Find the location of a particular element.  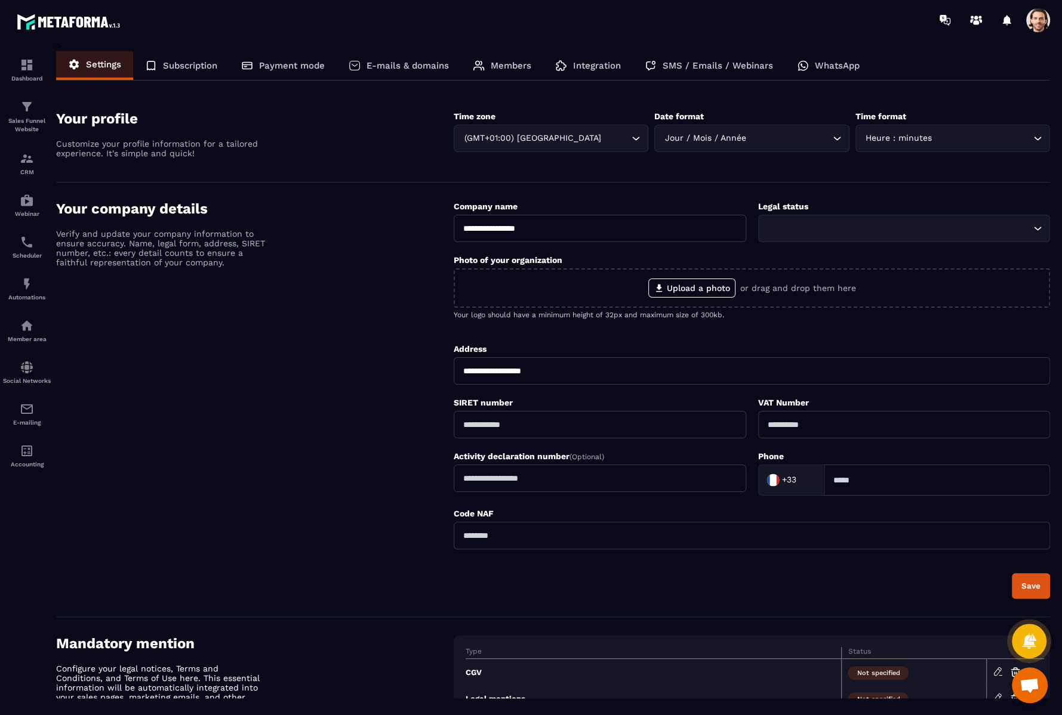

p: Subscription is located at coordinates (190, 66).